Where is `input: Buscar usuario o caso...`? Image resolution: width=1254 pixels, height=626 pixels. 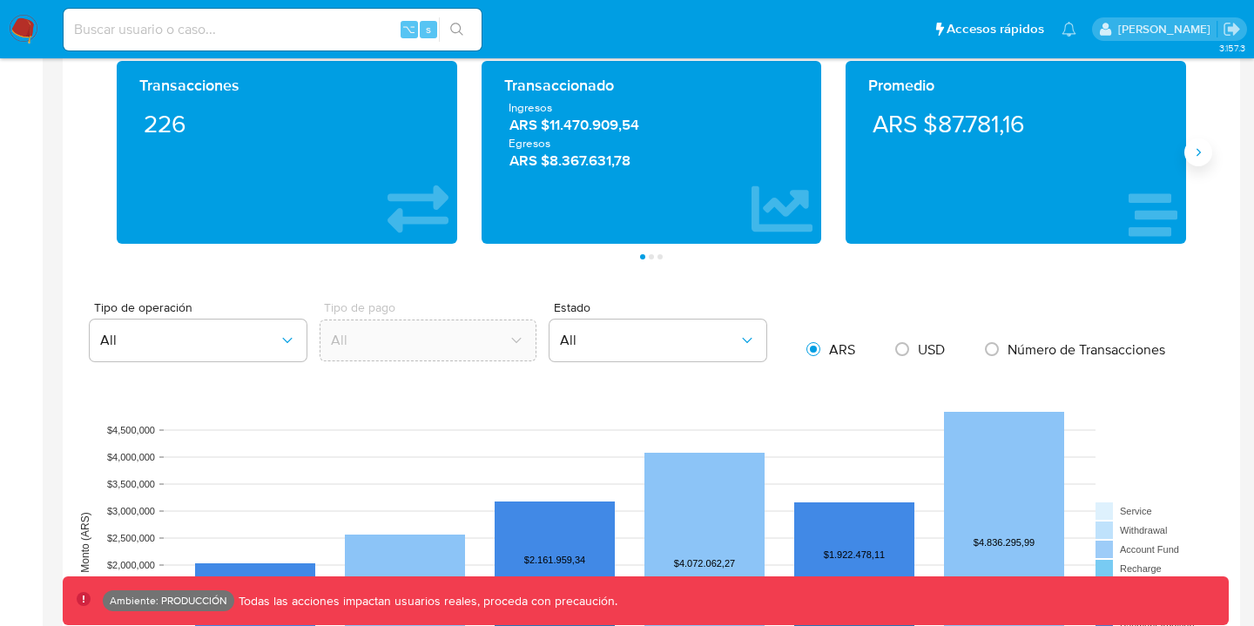 input: Buscar usuario o caso... is located at coordinates (273, 30).